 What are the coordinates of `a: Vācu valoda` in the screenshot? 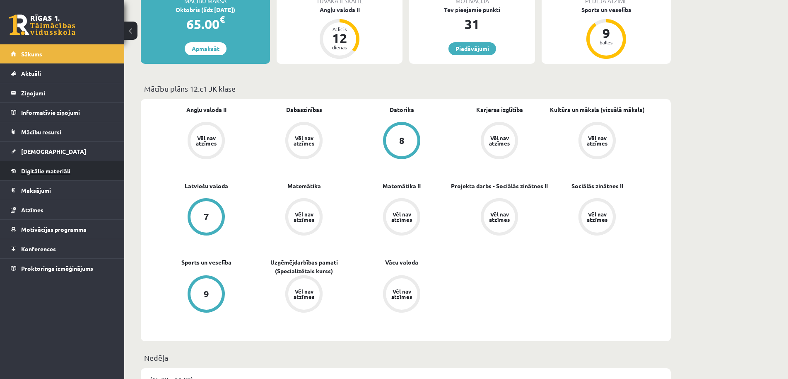 It's located at (402, 262).